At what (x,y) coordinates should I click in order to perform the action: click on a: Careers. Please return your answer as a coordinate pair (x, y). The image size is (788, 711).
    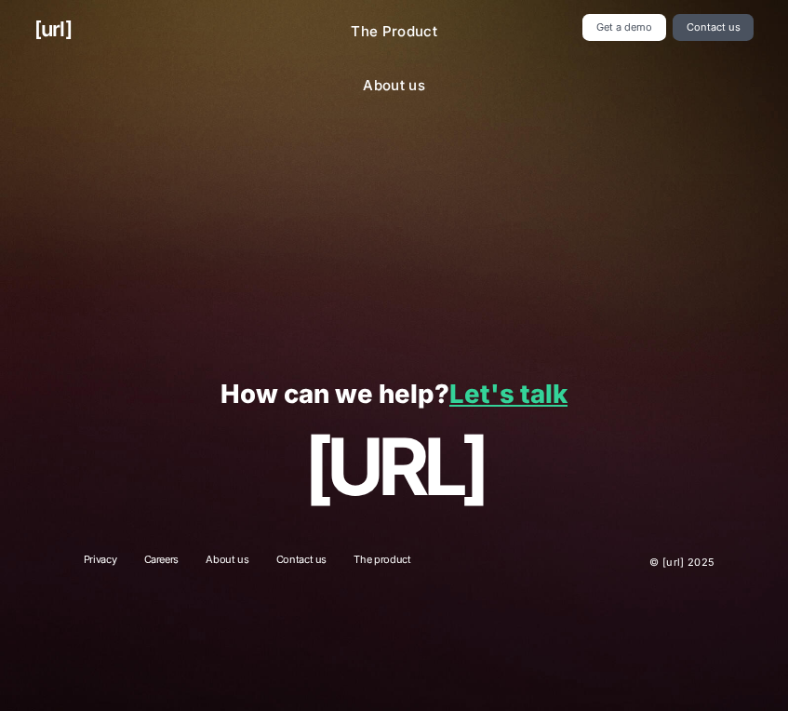
    Looking at the image, I should click on (161, 562).